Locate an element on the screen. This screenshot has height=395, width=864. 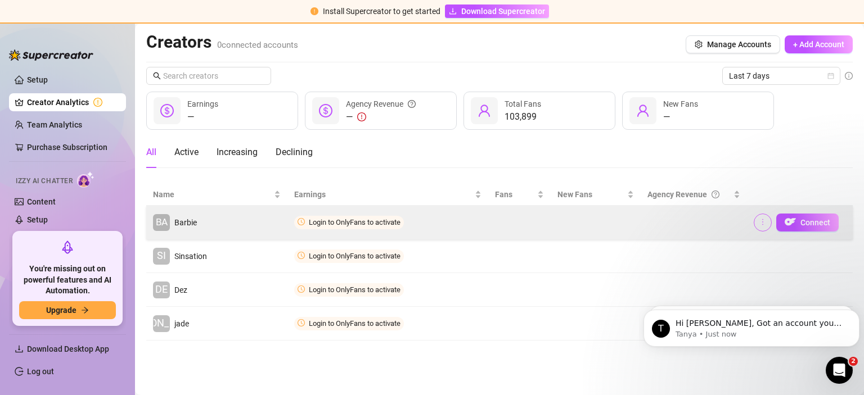
span: DE is located at coordinates (161, 290).